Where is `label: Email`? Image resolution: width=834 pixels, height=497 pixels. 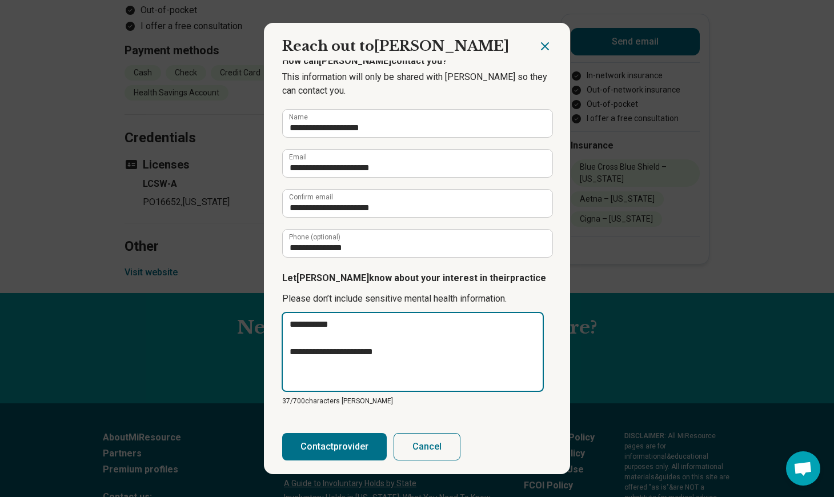
label: Email is located at coordinates (297, 157).